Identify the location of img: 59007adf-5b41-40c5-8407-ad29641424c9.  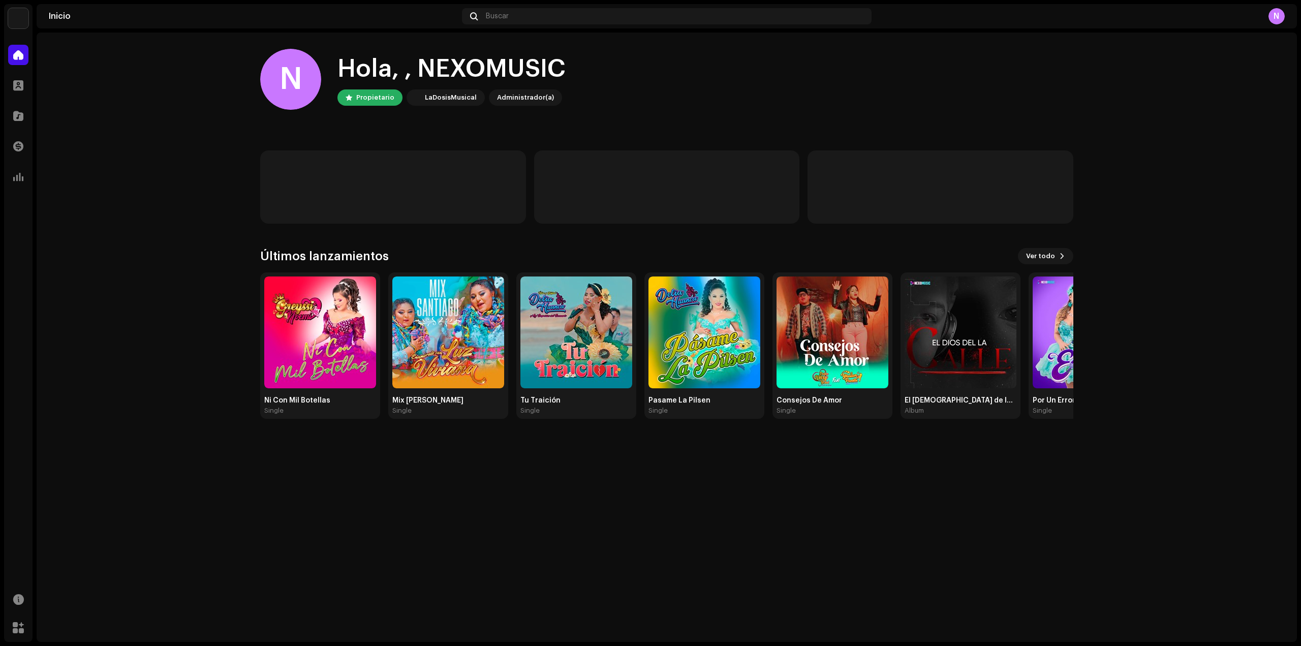
(576, 332).